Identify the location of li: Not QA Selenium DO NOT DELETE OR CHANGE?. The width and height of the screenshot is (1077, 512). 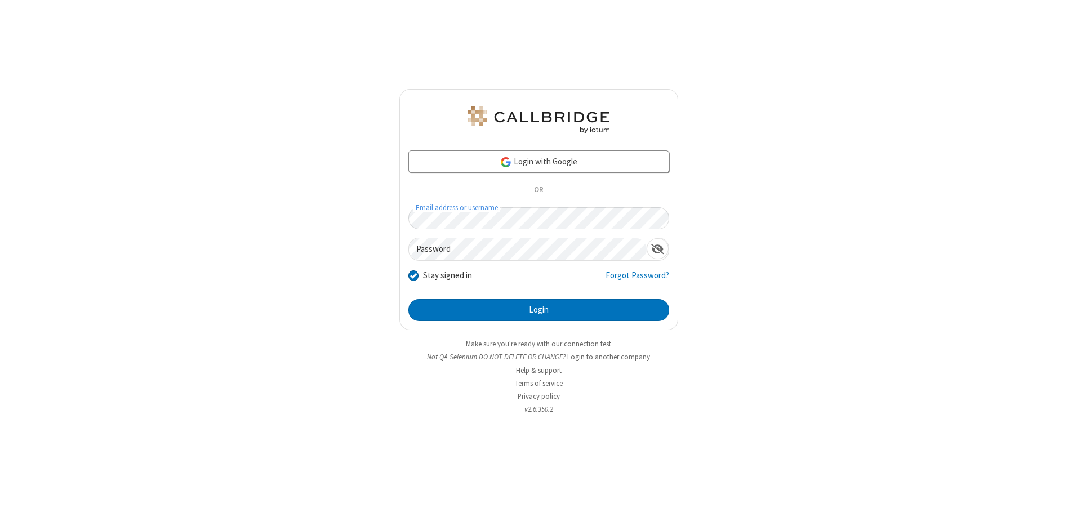
(538, 356).